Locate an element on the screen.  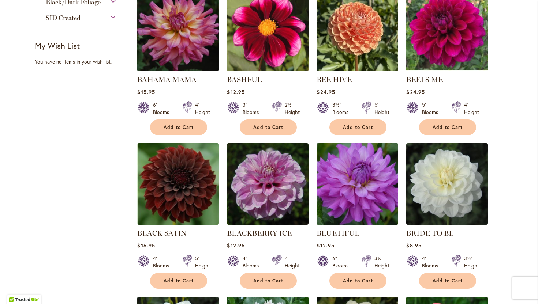
div: 3" Blooms is located at coordinates (253, 109).